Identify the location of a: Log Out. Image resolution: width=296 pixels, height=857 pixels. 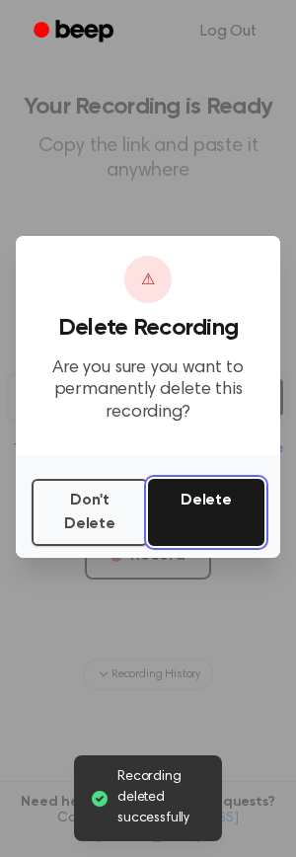
(228, 32).